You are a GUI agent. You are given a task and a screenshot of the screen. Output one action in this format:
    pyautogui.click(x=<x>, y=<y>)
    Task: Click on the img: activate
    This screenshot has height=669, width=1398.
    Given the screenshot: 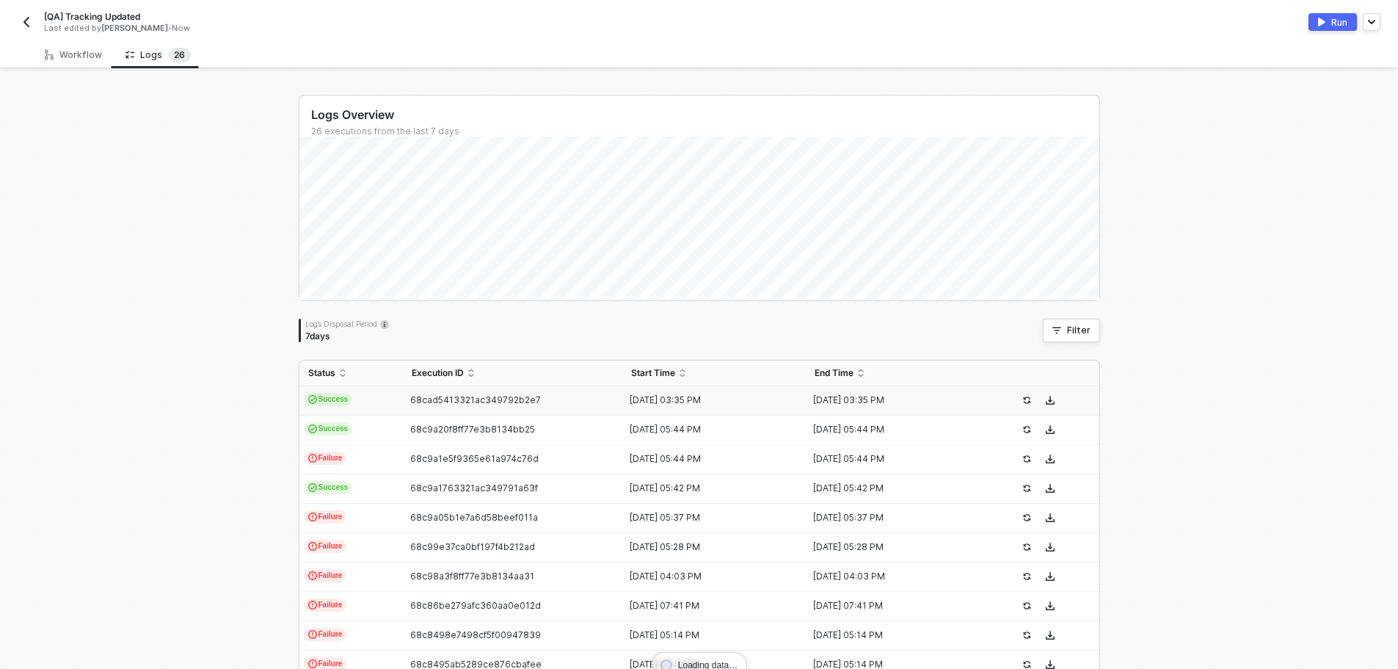 What is the action you would take?
    pyautogui.click(x=1322, y=22)
    